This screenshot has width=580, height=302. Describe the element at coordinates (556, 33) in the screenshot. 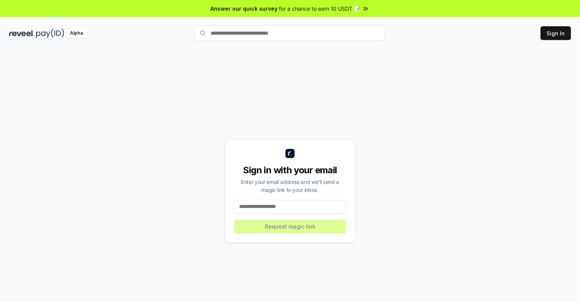

I see `button: Sign In` at that location.